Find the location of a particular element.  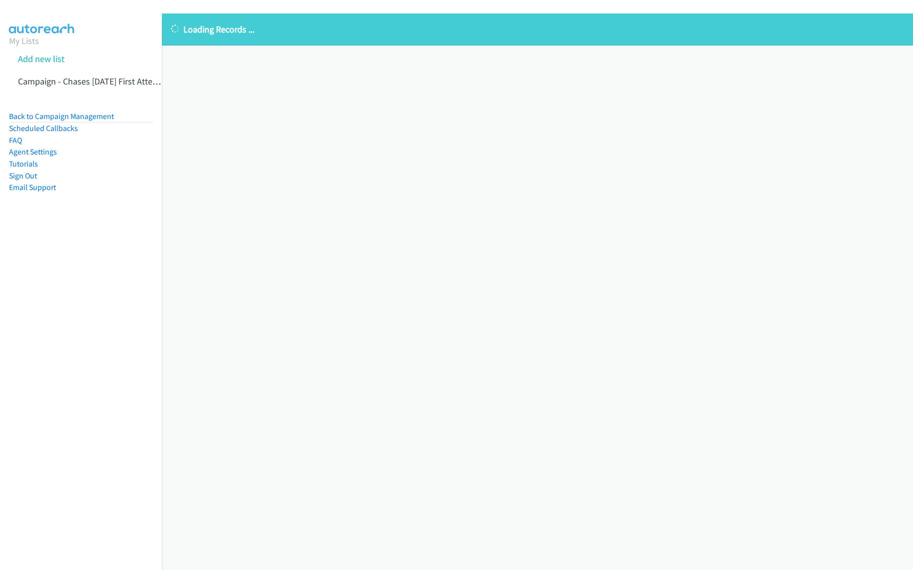

a: Sign Out is located at coordinates (23, 175).